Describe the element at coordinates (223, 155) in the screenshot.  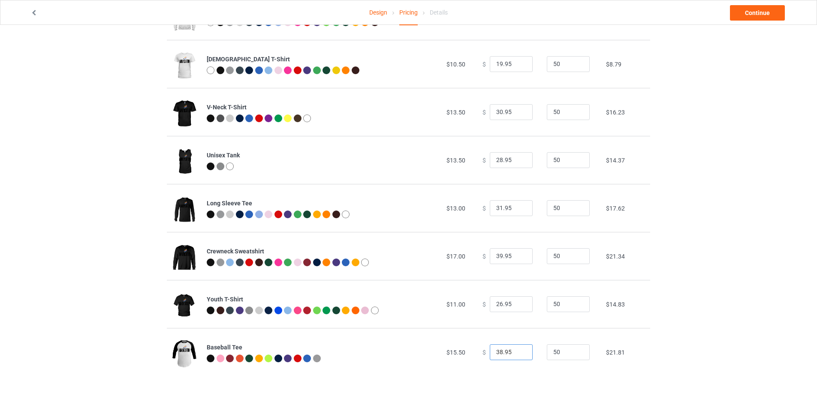
I see `b: Unisex Tank` at that location.